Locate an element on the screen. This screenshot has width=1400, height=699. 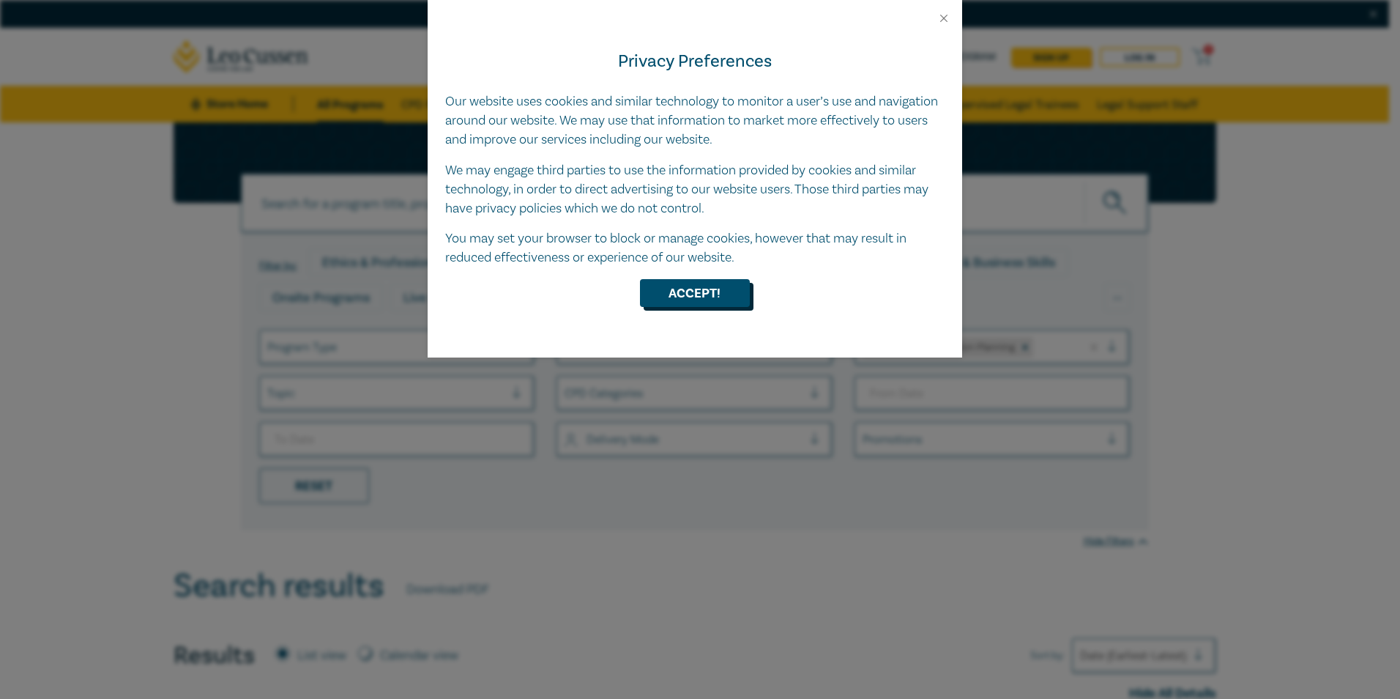
h4: Privacy Preferences is located at coordinates (695, 62).